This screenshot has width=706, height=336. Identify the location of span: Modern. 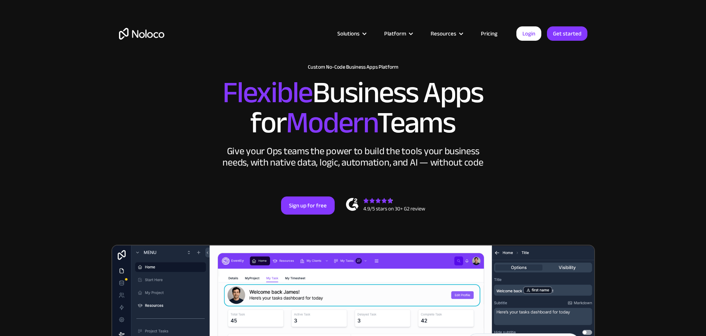
(331, 123).